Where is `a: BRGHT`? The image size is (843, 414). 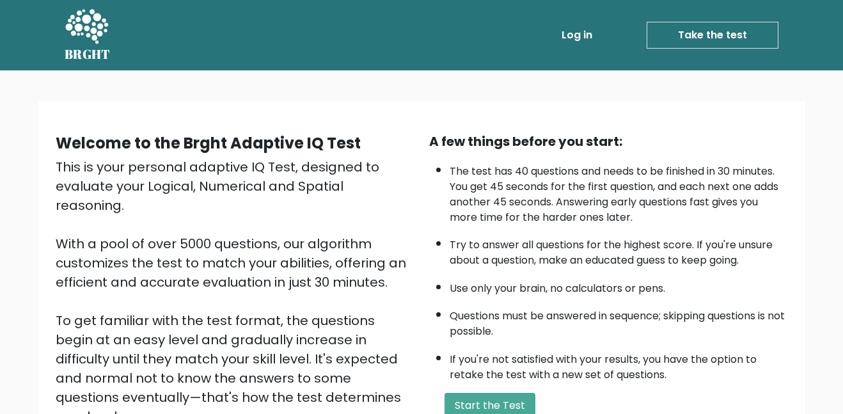
a: BRGHT is located at coordinates (88, 35).